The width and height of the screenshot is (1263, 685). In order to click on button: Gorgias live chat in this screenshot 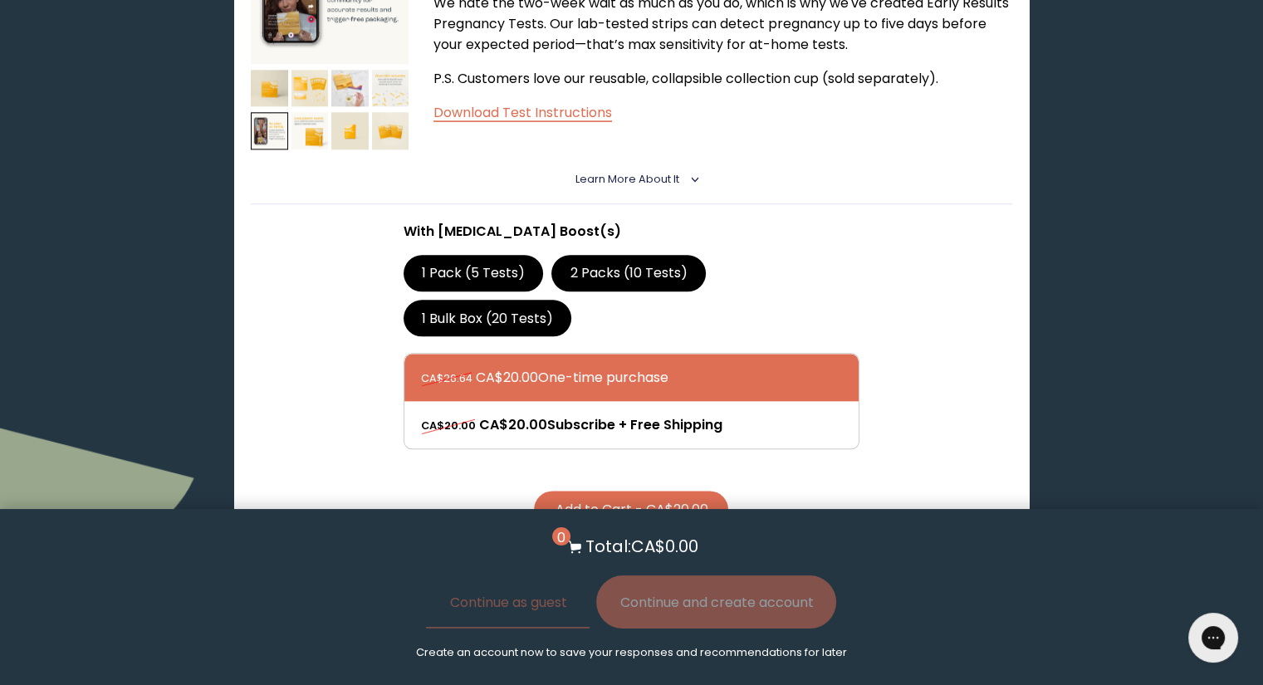, I will do `click(33, 31)`.